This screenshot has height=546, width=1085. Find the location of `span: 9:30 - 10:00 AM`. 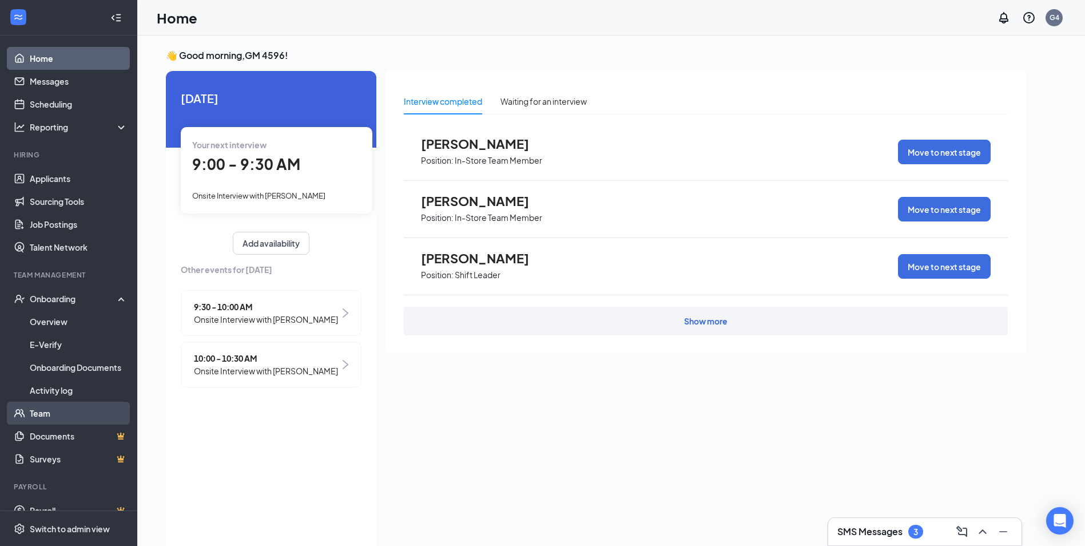

span: 9:30 - 10:00 AM is located at coordinates (266, 307).